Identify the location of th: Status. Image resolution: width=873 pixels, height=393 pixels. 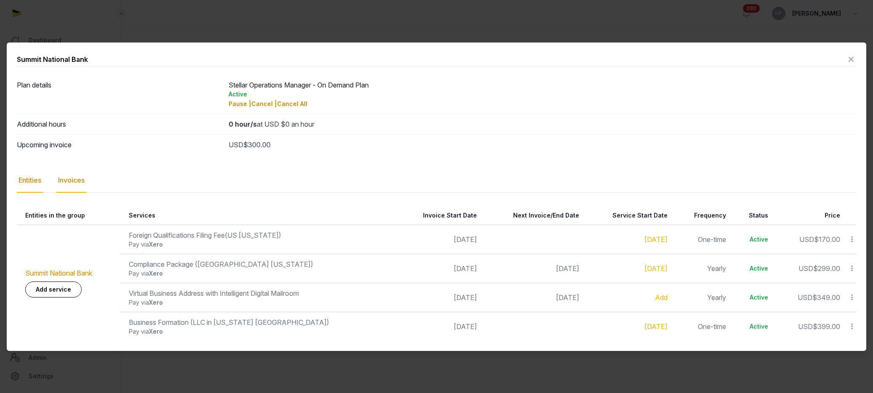
(752, 215).